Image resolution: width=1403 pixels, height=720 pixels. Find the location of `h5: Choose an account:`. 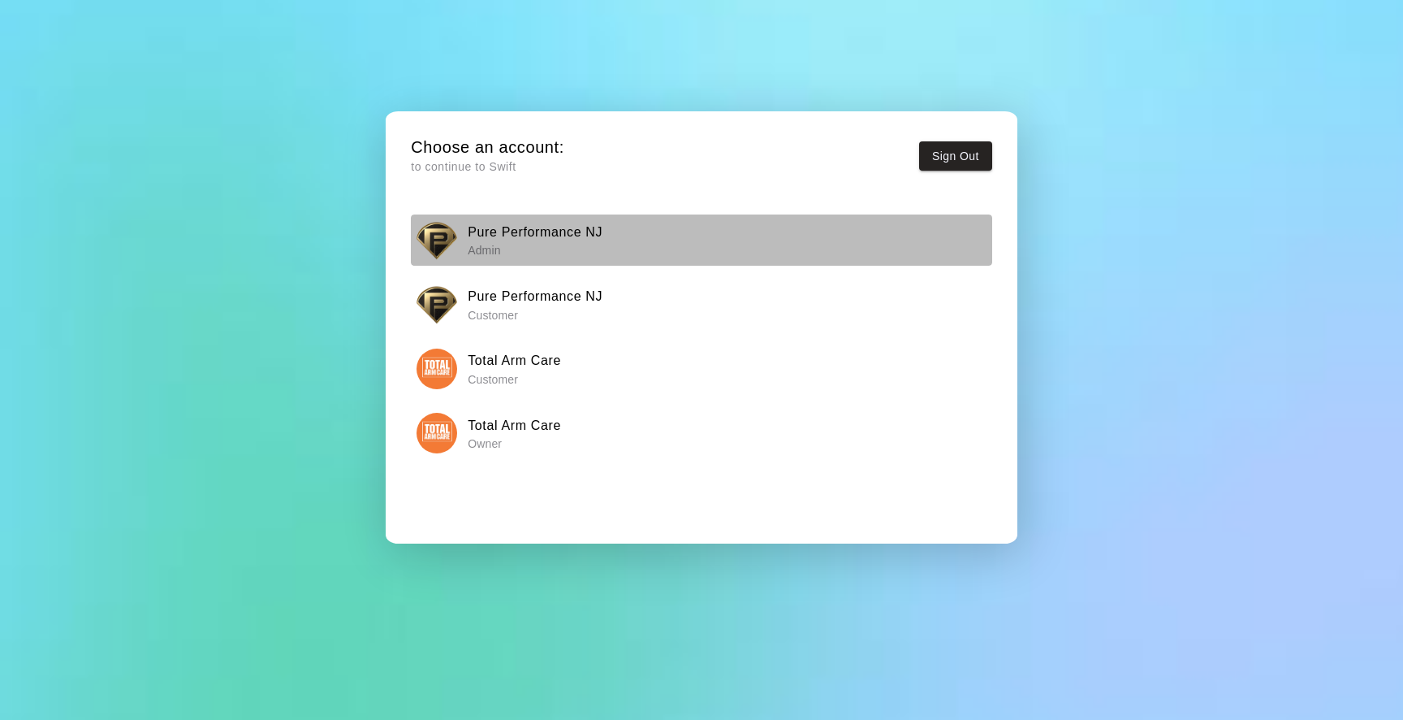

h5: Choose an account: is located at coordinates (487, 147).